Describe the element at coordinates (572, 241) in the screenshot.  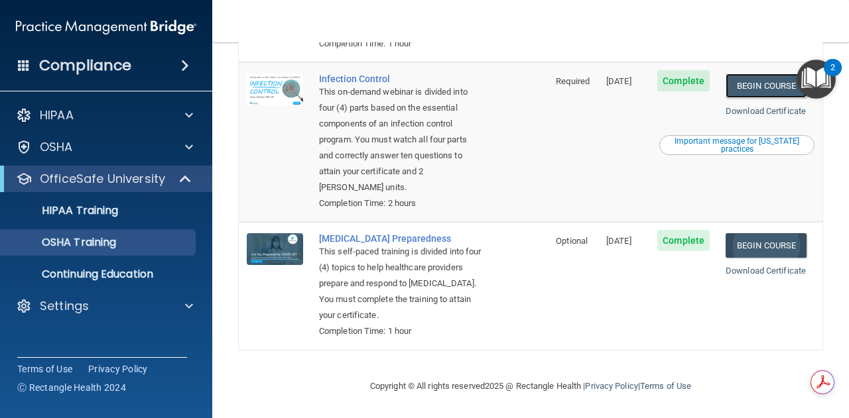
I see `span: Optional` at that location.